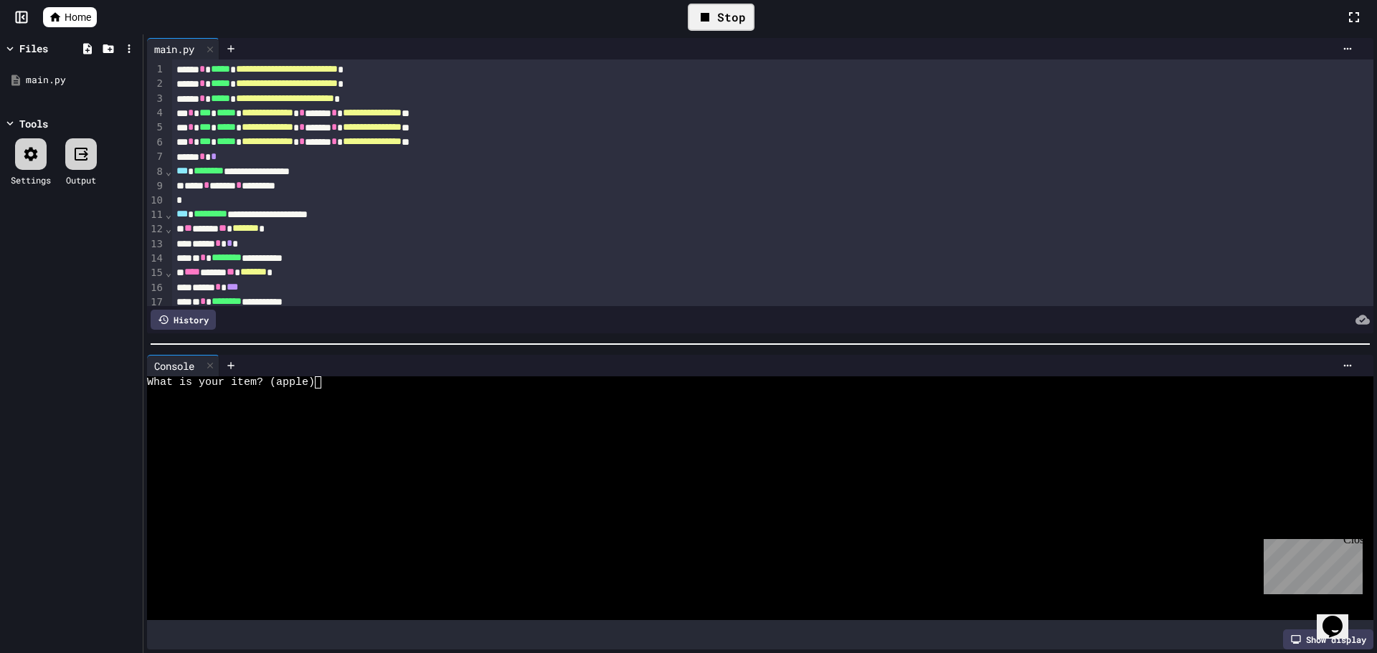  I want to click on div: 14, so click(156, 259).